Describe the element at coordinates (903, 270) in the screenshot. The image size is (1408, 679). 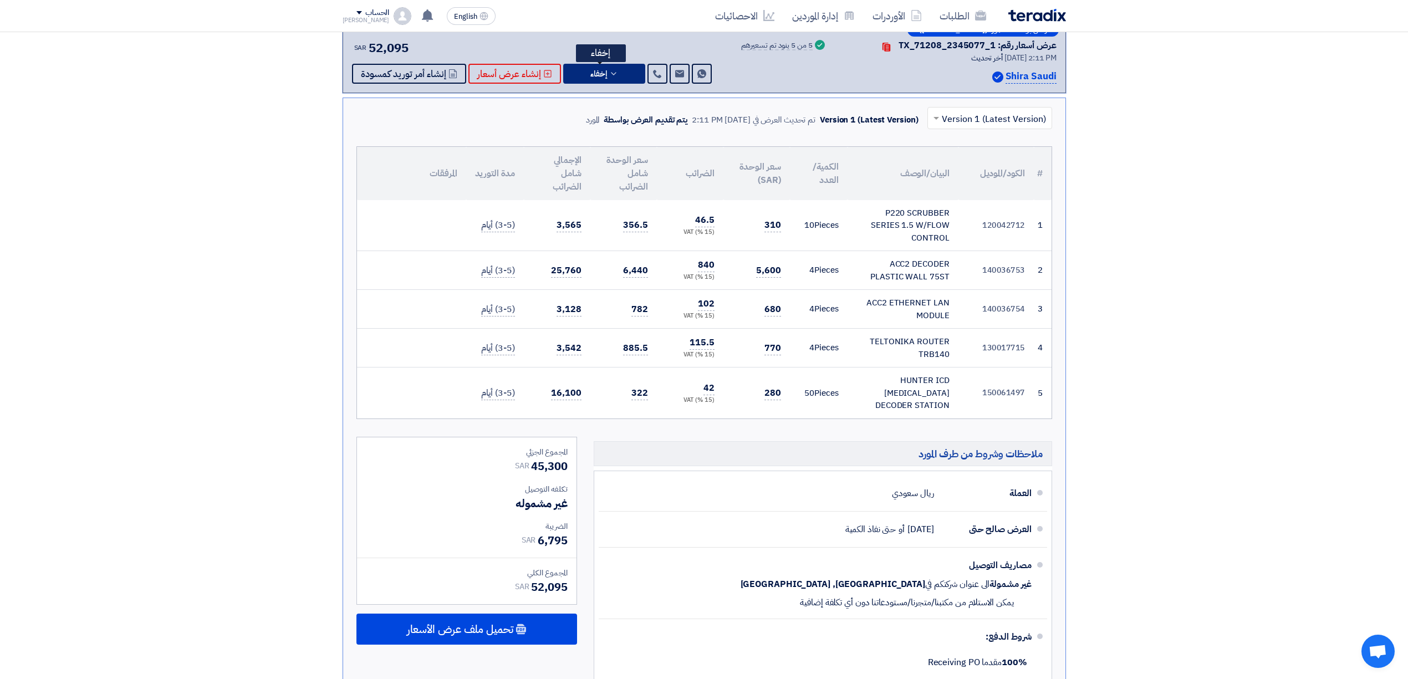
I see `div: ACC2 DECODER PLASTIC WALL 75ST` at that location.